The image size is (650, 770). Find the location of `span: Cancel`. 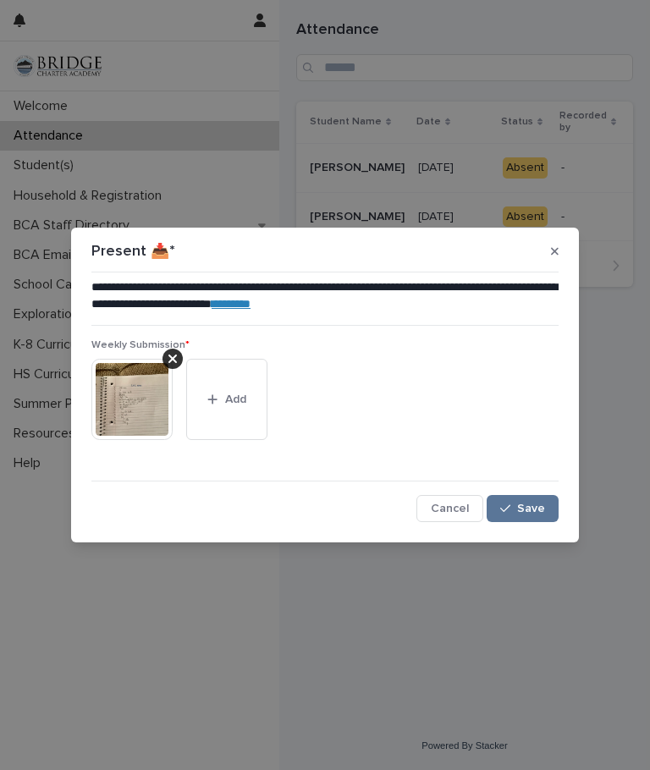

span: Cancel is located at coordinates (450, 509).